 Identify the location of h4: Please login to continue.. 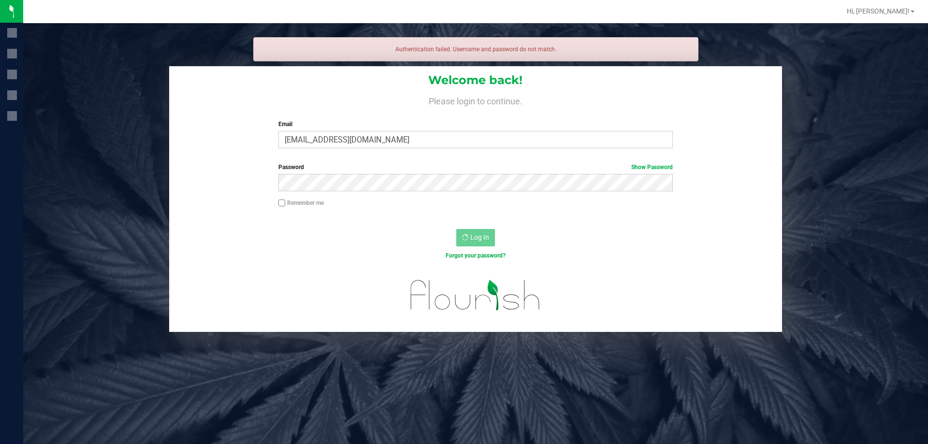
(476, 101).